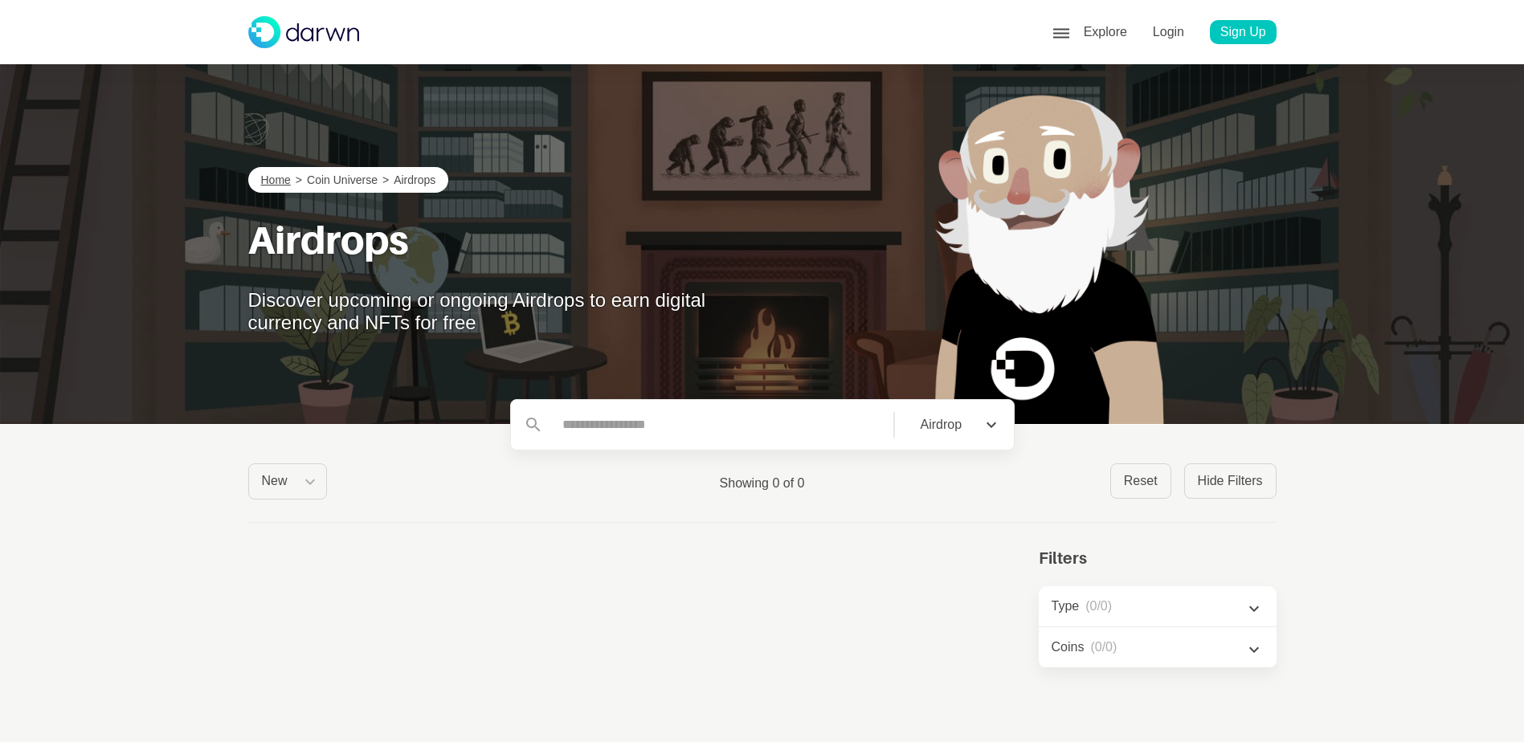 The image size is (1524, 742). What do you see at coordinates (941, 425) in the screenshot?
I see `div: Airdrop` at bounding box center [941, 425].